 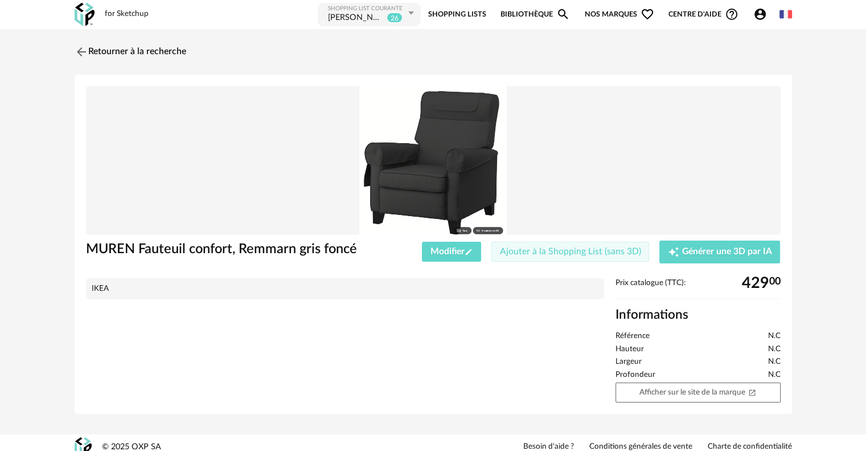 What do you see at coordinates (629, 362) in the screenshot?
I see `span: Largeur` at bounding box center [629, 362].